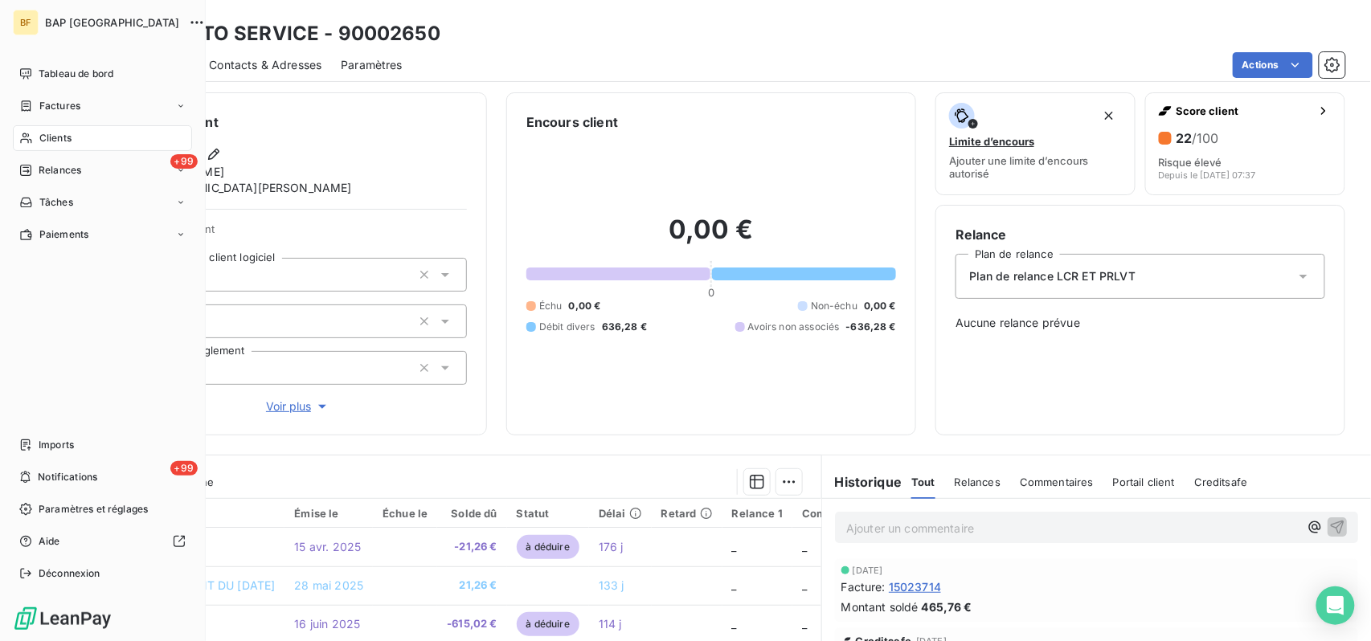  What do you see at coordinates (1190, 162) in the screenshot?
I see `span: Risque élevé` at bounding box center [1190, 162].